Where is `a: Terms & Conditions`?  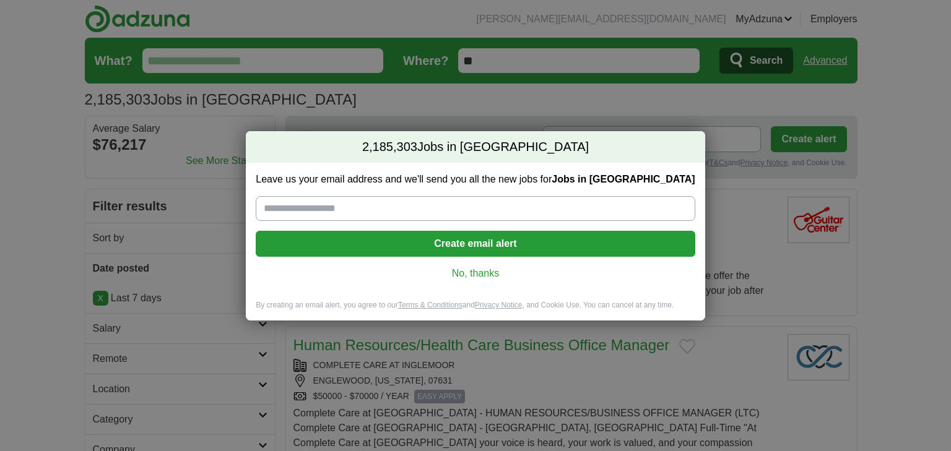
a: Terms & Conditions is located at coordinates (430, 305).